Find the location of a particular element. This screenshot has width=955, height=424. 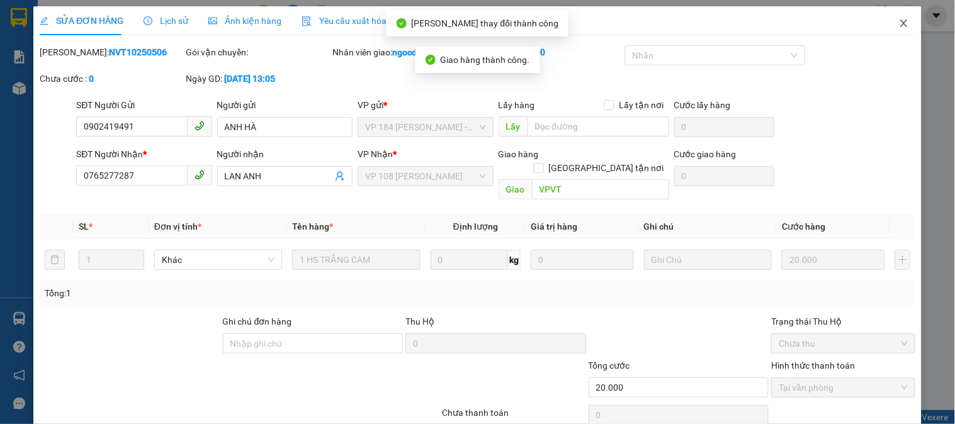

div: Nhân viên giao: is located at coordinates (404, 52).